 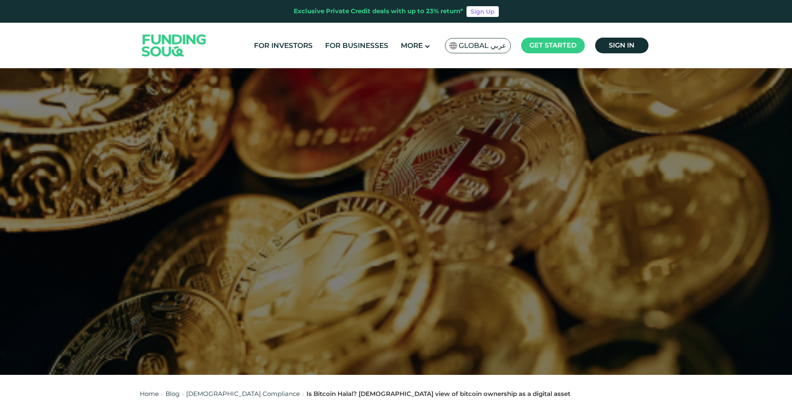 I want to click on a: Sign in, so click(x=621, y=45).